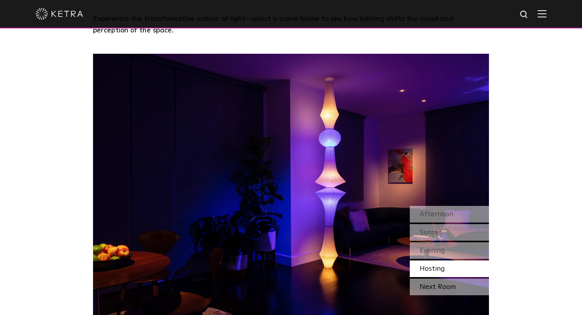  What do you see at coordinates (430, 233) in the screenshot?
I see `span: Sunset` at bounding box center [430, 233].